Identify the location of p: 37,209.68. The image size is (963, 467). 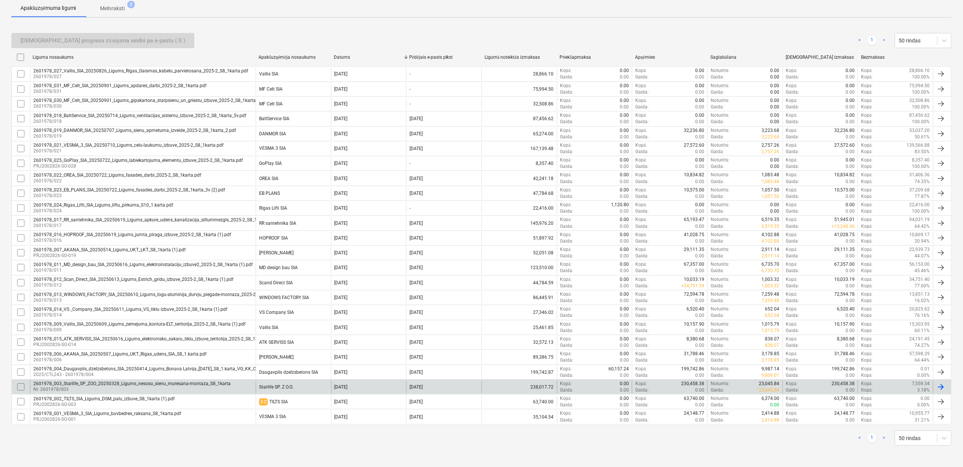
(920, 190).